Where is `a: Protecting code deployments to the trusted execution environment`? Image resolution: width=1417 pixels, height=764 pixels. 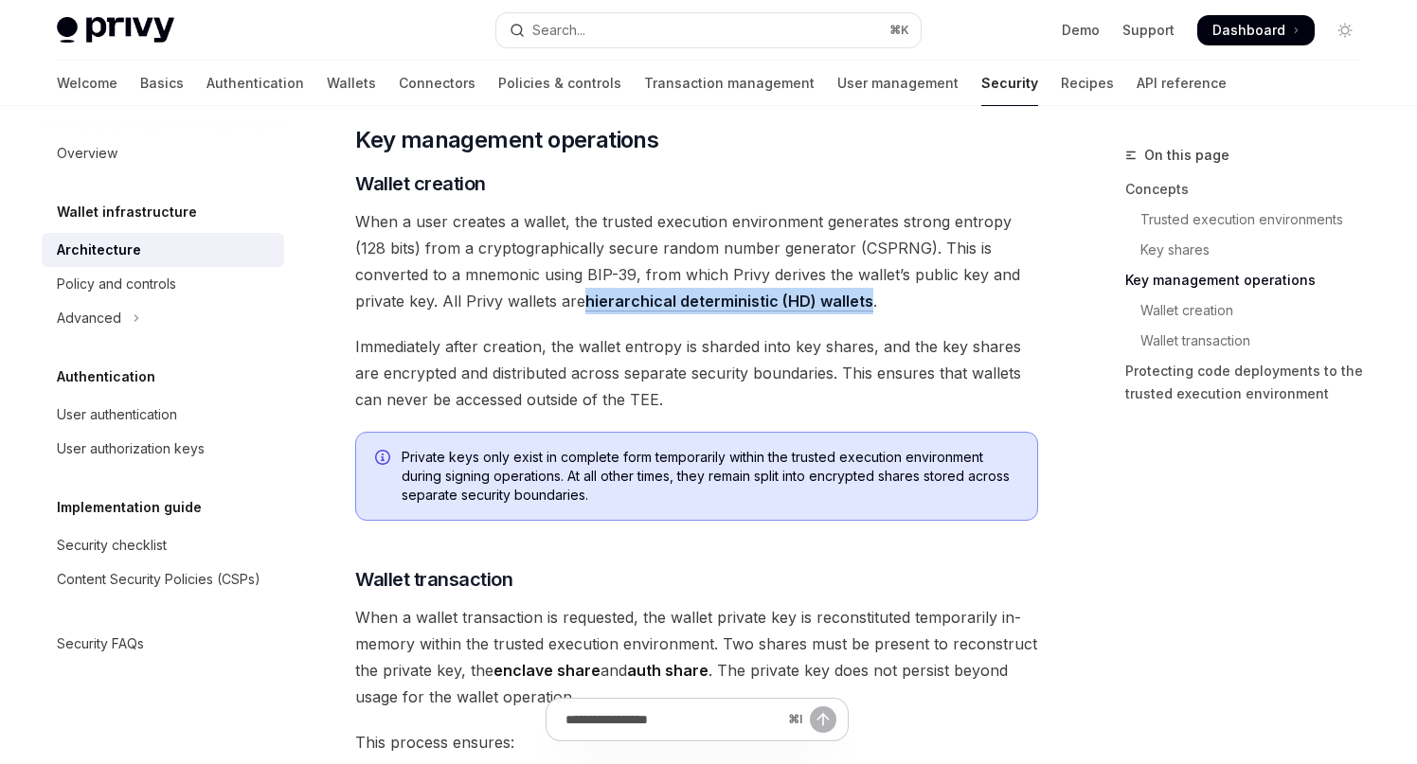 a: Protecting code deployments to the trusted execution environment is located at coordinates (1250, 383).